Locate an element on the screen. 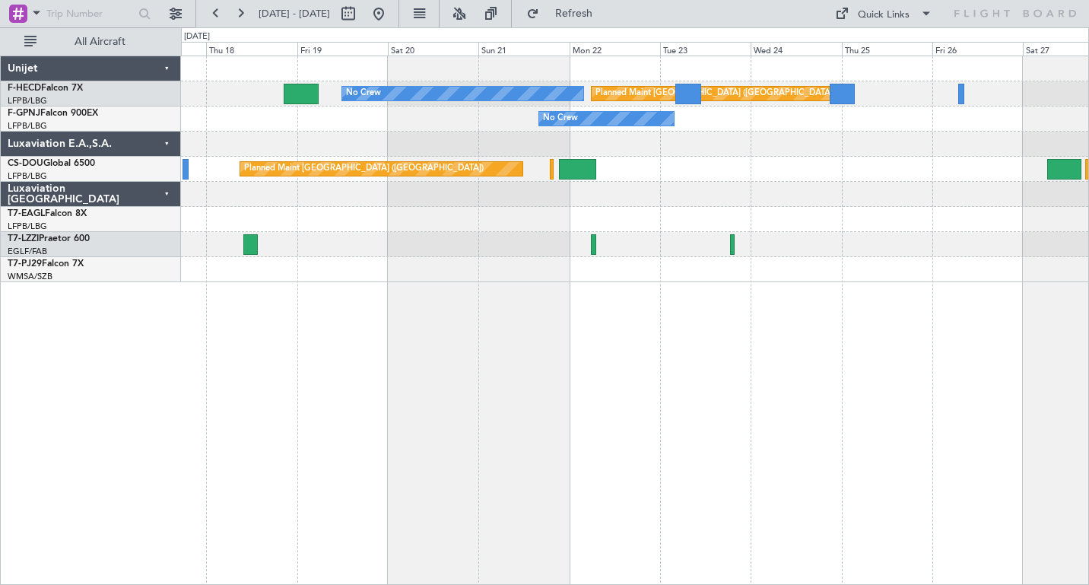 This screenshot has height=585, width=1089. input: Trip Number is located at coordinates (90, 14).